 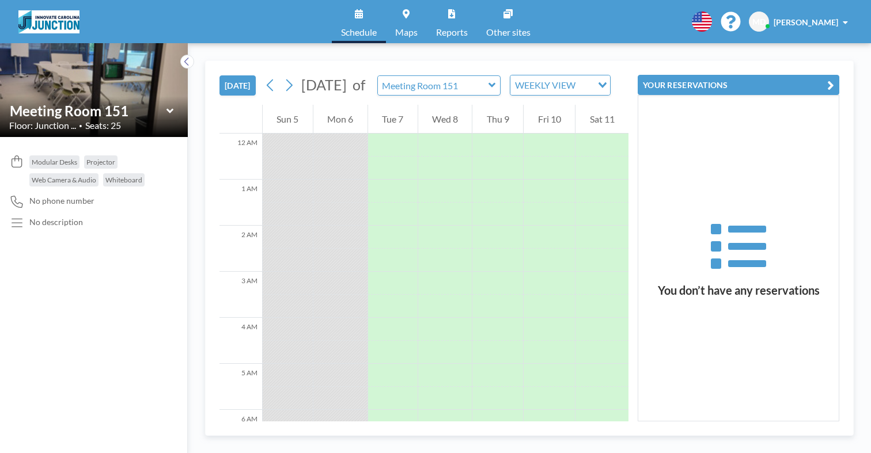 What do you see at coordinates (62, 201) in the screenshot?
I see `span: No phone number` at bounding box center [62, 201].